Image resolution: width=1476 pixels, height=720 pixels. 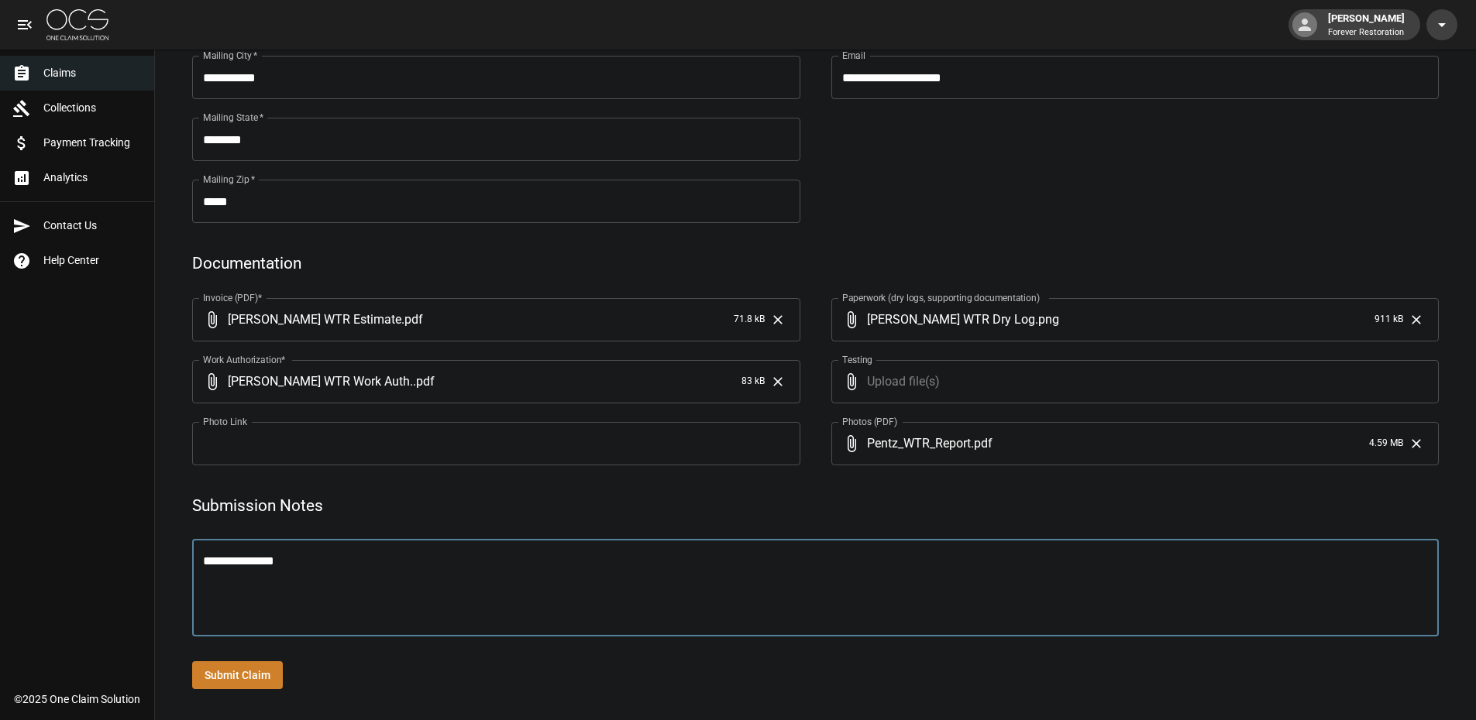 What do you see at coordinates (225, 421) in the screenshot?
I see `label: Photo Link` at bounding box center [225, 421].